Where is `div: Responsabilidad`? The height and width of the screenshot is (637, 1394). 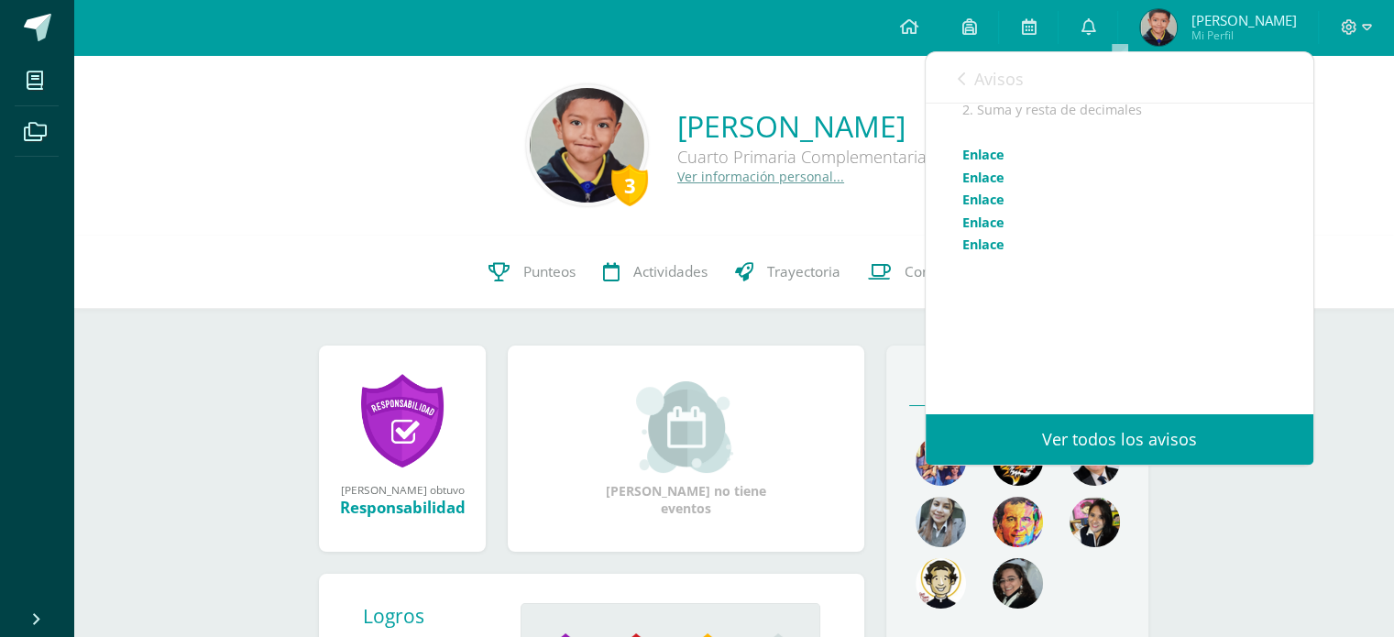
div: Responsabilidad is located at coordinates (402, 507).